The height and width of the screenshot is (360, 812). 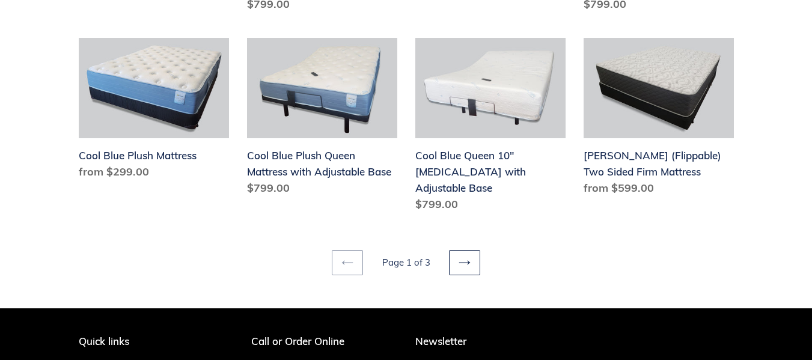 I want to click on p: Quick links, so click(x=141, y=341).